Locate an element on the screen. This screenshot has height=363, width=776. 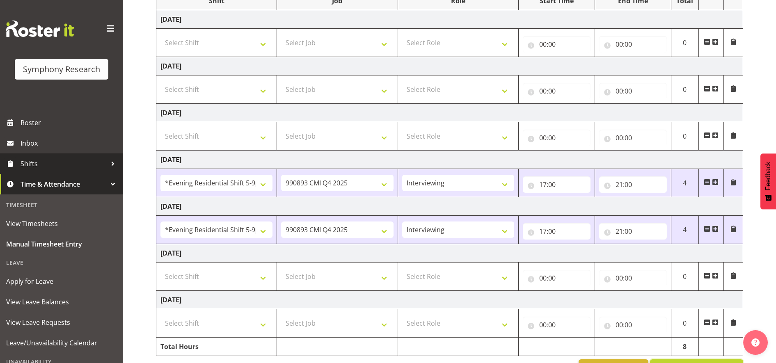
span: View Leave Balances is located at coordinates (62, 302).